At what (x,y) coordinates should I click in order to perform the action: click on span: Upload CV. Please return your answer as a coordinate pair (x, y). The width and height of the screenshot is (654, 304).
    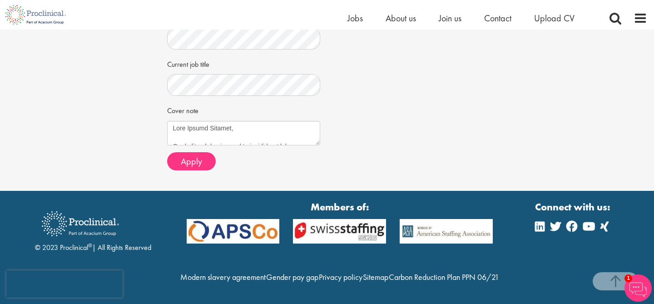
    Looking at the image, I should click on (554, 18).